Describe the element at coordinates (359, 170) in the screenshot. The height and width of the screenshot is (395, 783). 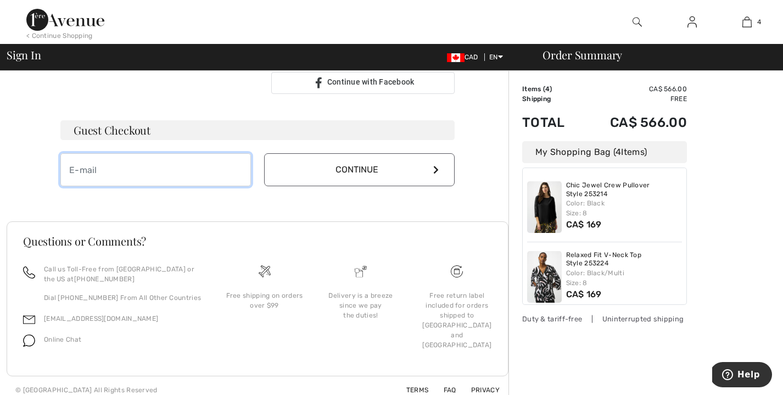
I see `button: Continue` at that location.